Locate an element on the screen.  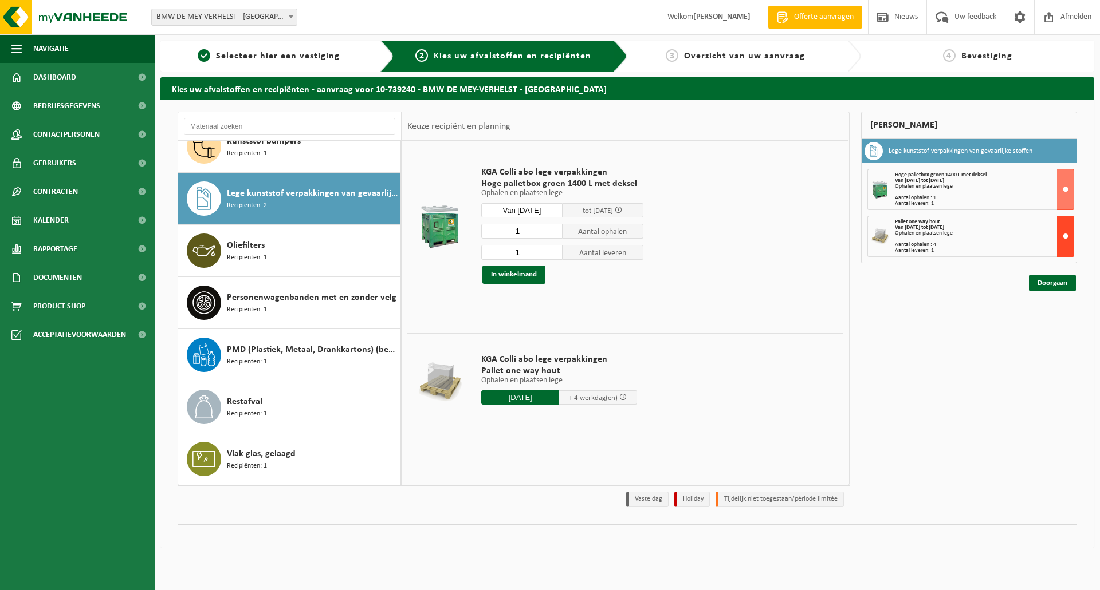
li: Tijdelijk niet toegestaan/période limitée is located at coordinates (779, 499).